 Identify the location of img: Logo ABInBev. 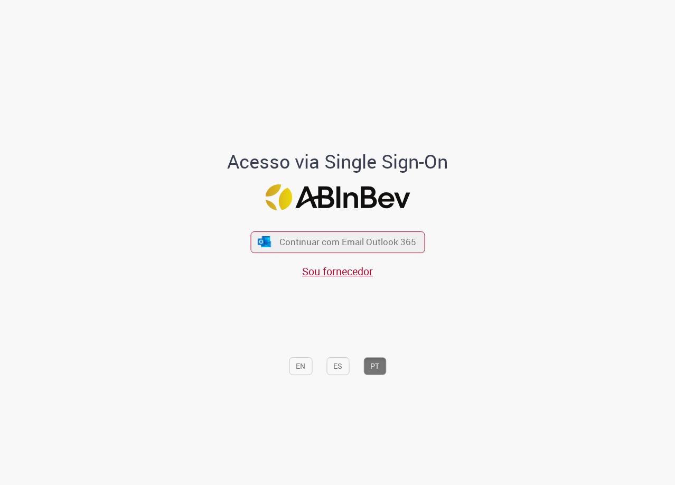
(337, 197).